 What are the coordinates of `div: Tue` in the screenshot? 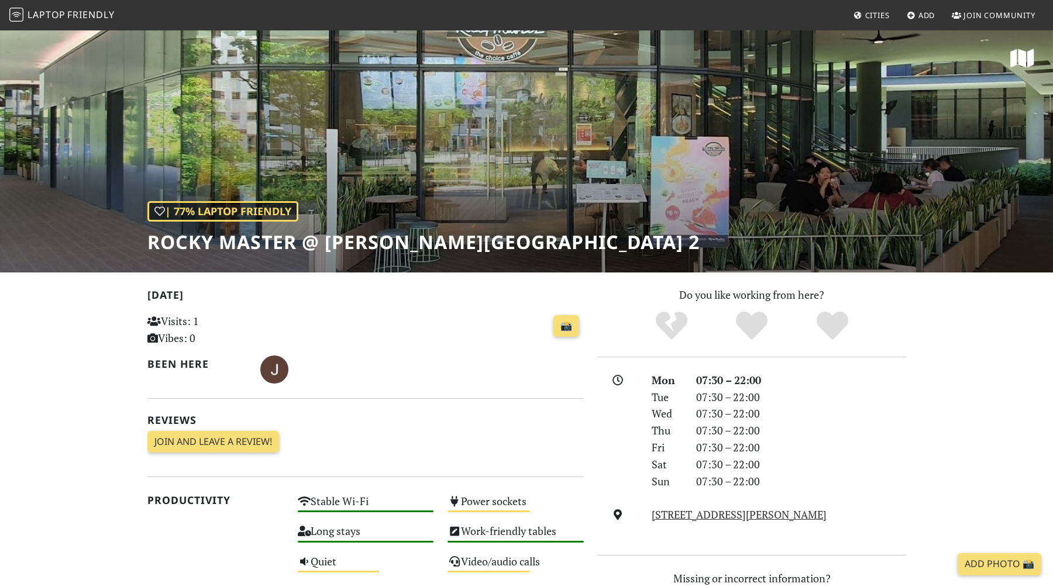 It's located at (667, 397).